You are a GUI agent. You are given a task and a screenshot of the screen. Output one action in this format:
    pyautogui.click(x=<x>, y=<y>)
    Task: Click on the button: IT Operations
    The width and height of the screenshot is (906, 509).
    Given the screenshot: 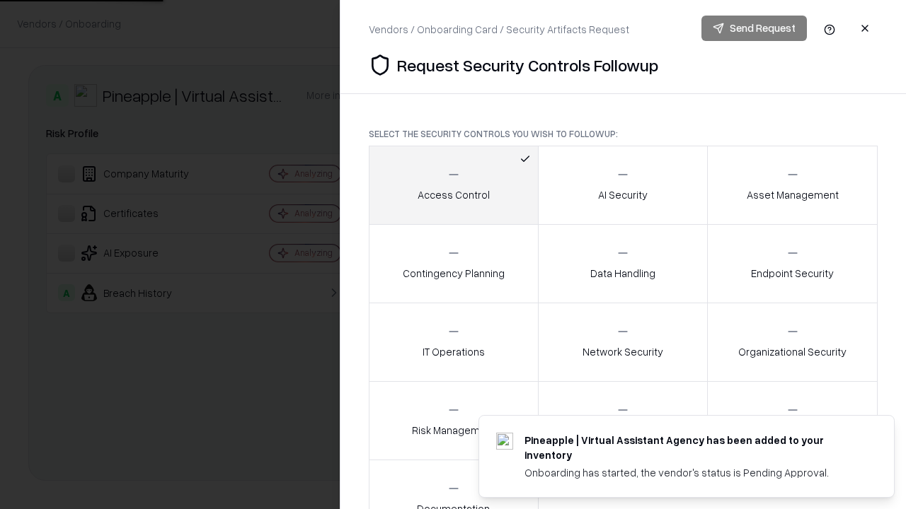 What is the action you would take?
    pyautogui.click(x=453, y=342)
    